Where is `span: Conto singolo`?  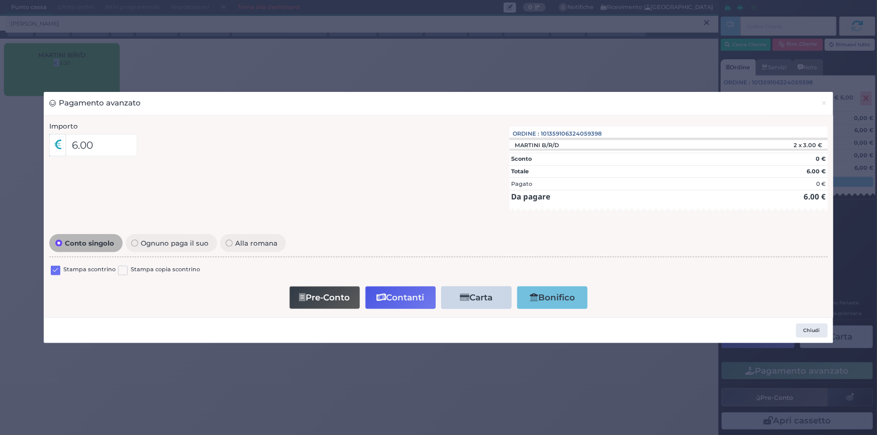
span: Conto singolo is located at coordinates (89, 243).